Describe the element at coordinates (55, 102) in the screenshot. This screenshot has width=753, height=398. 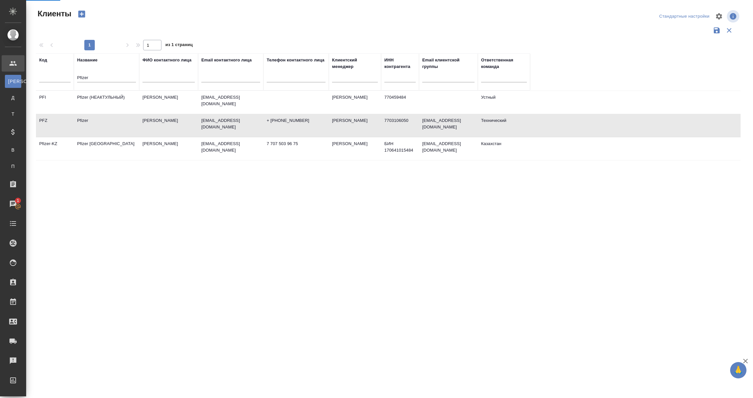
I see `td: PFI` at that location.